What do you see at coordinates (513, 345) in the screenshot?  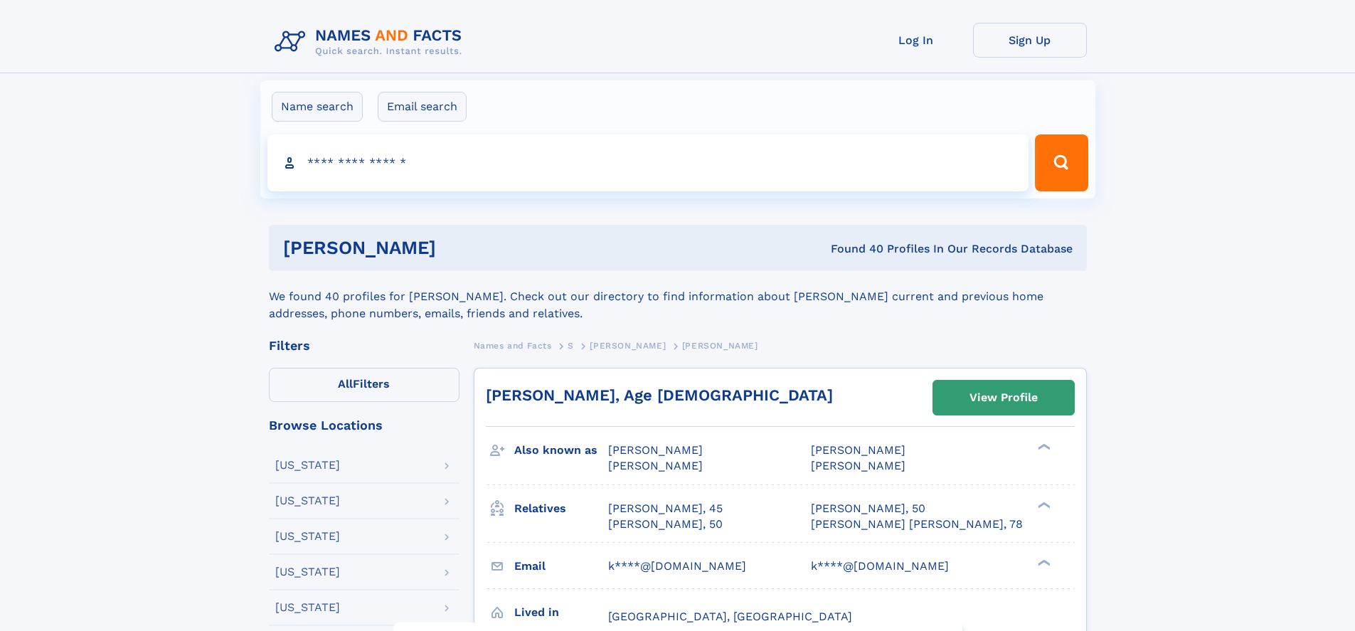 I see `a: Names and Facts` at bounding box center [513, 345].